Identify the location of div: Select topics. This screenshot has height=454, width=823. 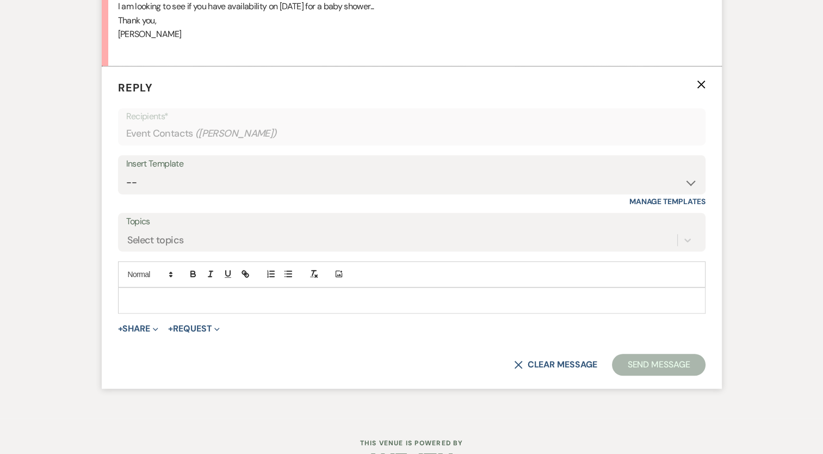
(156, 239).